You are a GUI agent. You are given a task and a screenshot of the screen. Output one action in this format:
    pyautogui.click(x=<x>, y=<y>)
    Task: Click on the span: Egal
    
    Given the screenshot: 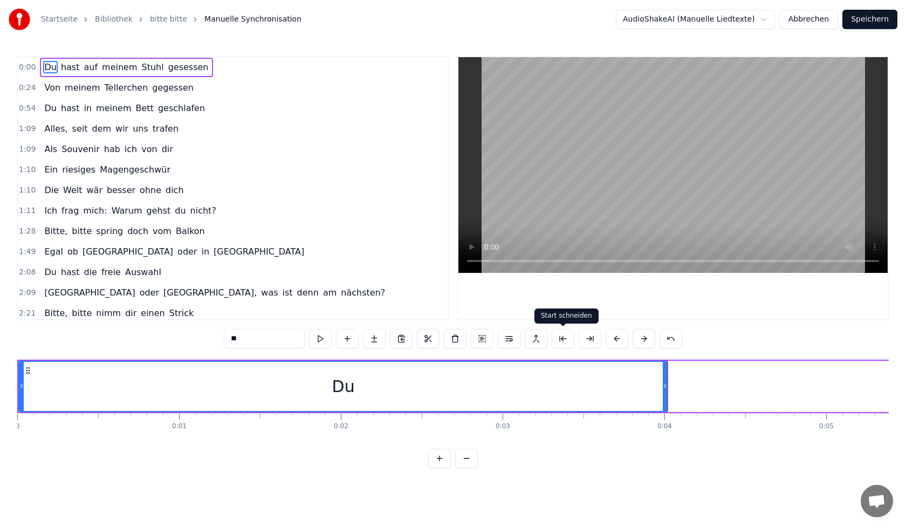 What is the action you would take?
    pyautogui.click(x=53, y=251)
    